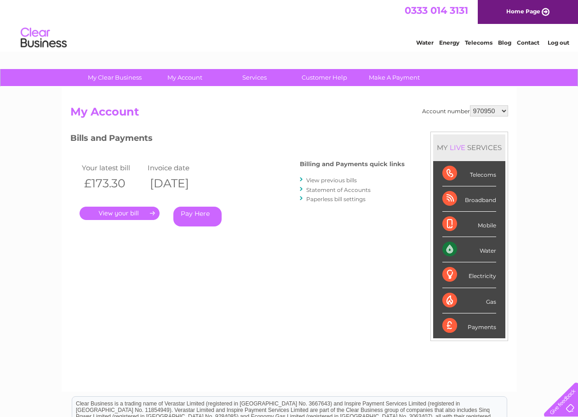 The height and width of the screenshot is (417, 578). I want to click on div: Water, so click(469, 249).